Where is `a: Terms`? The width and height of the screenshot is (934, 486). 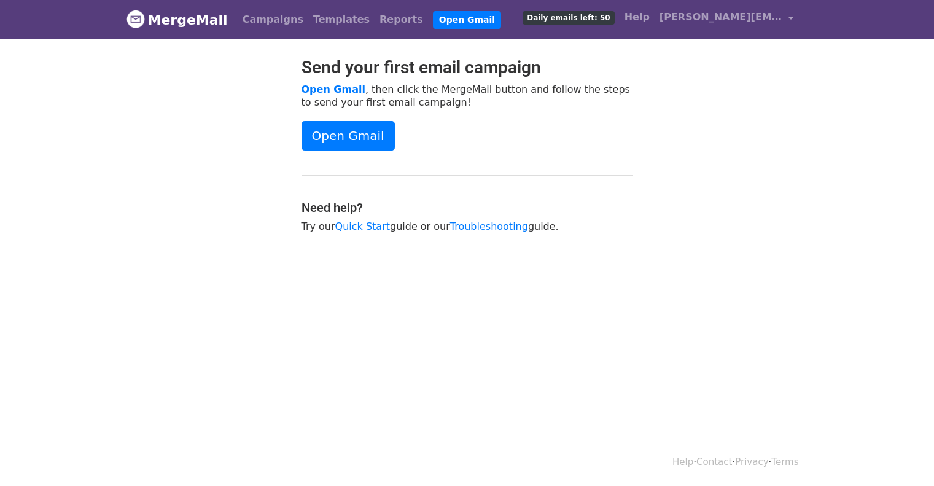 a: Terms is located at coordinates (785, 462).